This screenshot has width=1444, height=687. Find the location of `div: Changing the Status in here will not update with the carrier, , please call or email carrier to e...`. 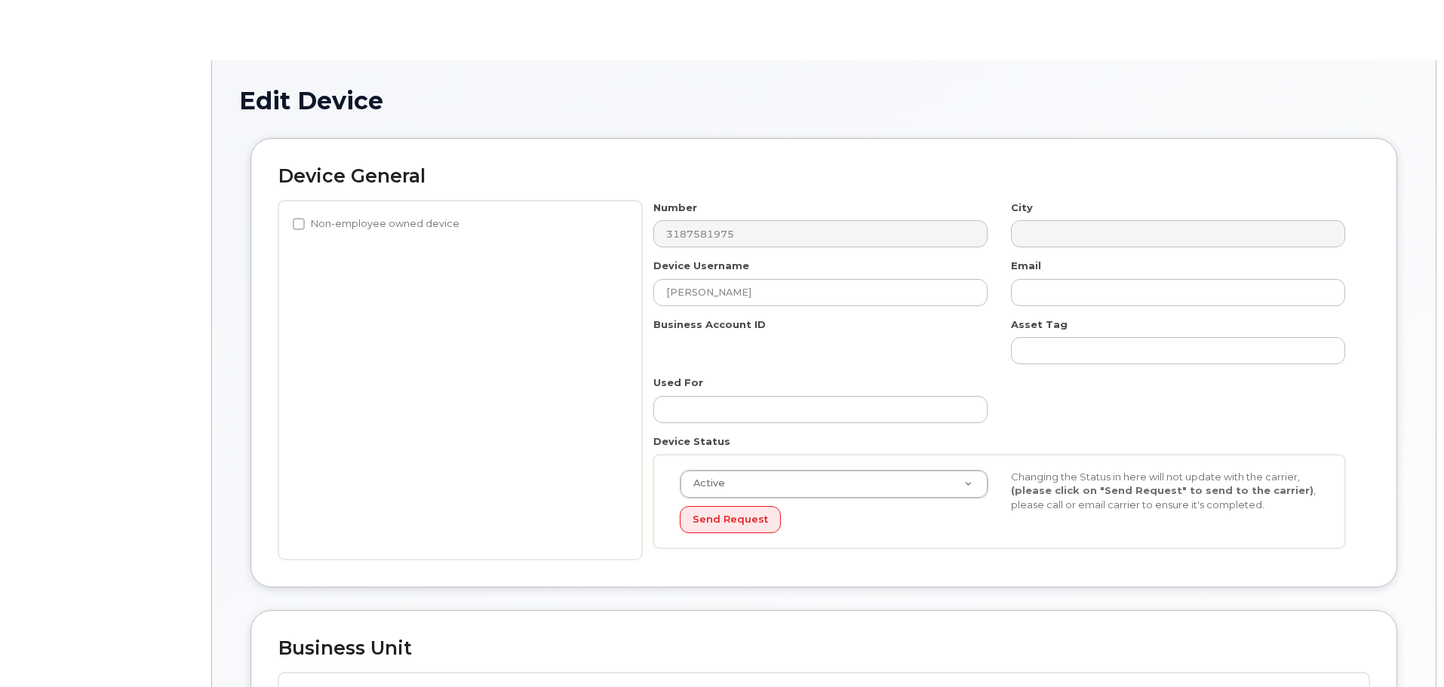

div: Changing the Status in here will not update with the carrier, , please call or email carrier to e... is located at coordinates (1165, 491).